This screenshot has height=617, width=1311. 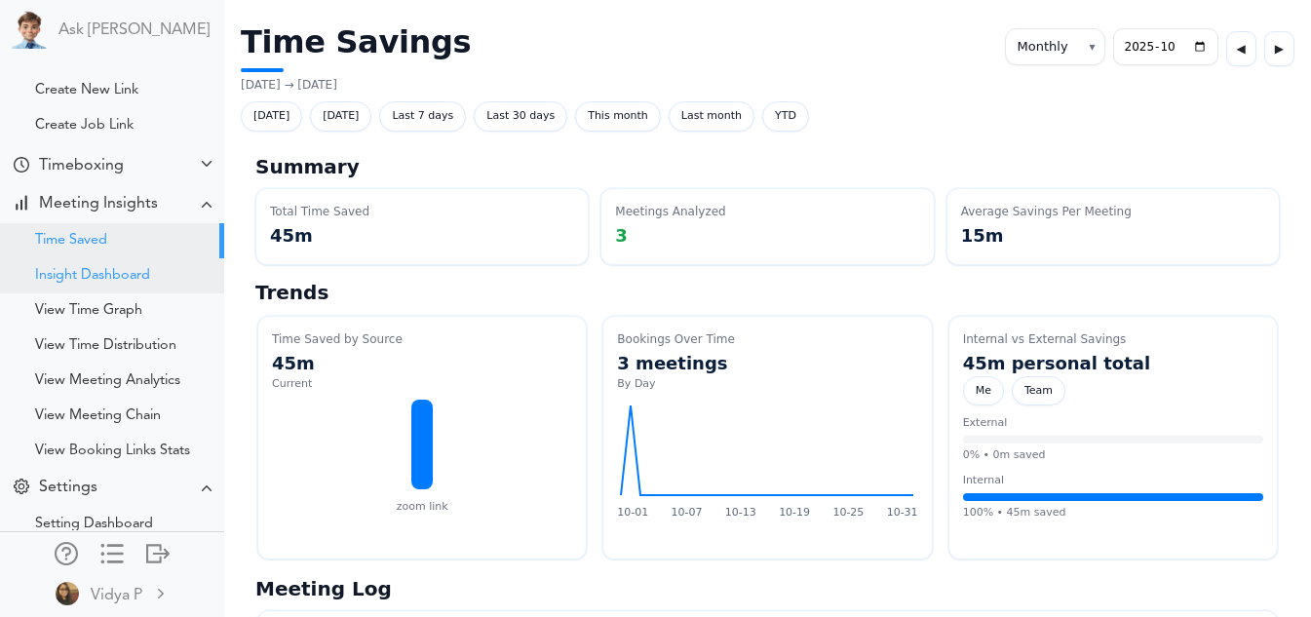 What do you see at coordinates (1113, 513) in the screenshot?
I see `div: 100% • 45m saved` at bounding box center [1113, 513].